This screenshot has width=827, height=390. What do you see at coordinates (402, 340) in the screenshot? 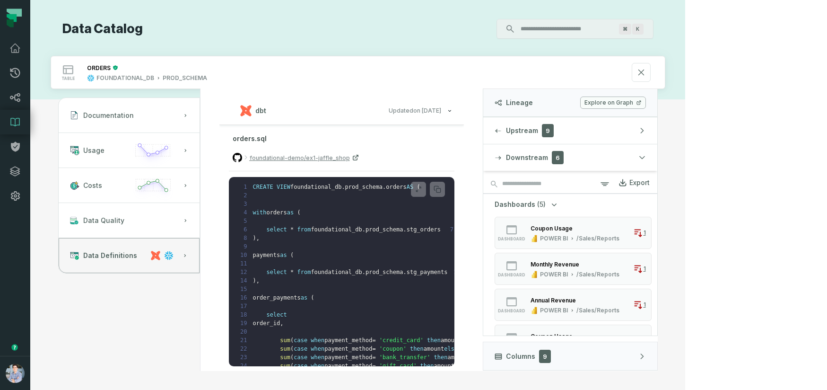
I see `span: 'credit_card'` at bounding box center [402, 340].